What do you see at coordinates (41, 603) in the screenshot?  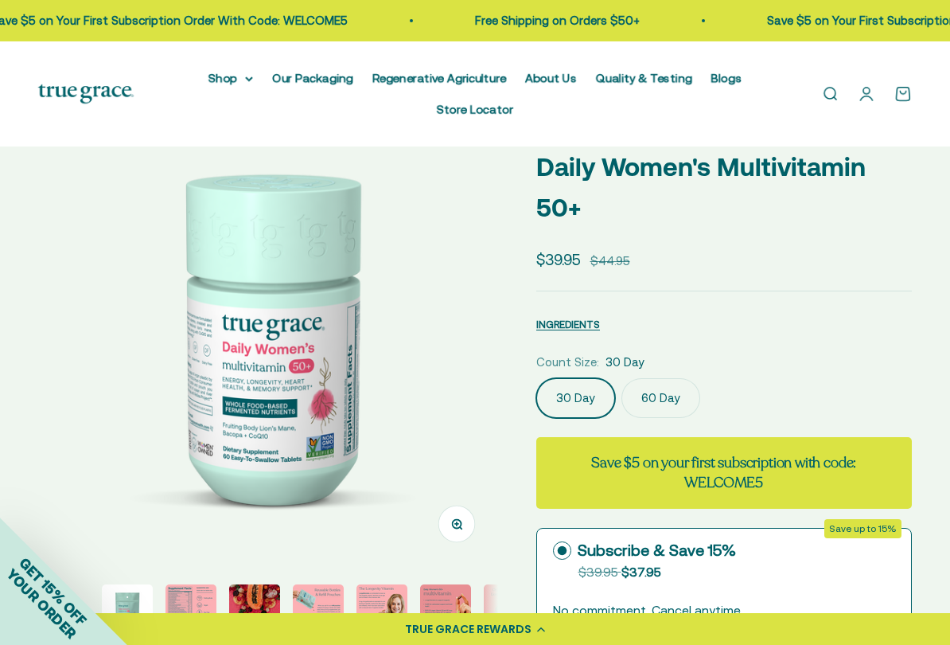 I see `span: YOUR ORDER` at bounding box center [41, 603].